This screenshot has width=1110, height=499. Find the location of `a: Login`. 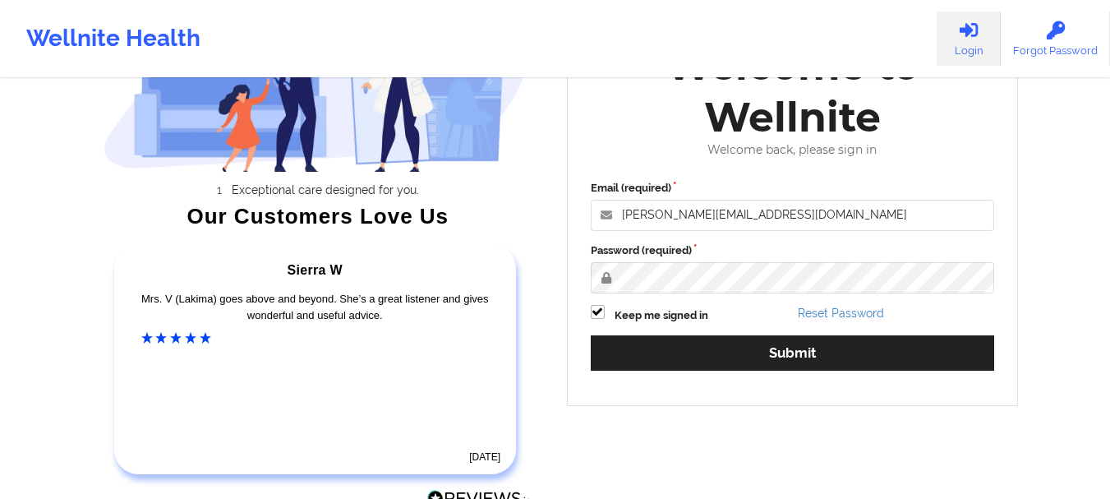

a: Login is located at coordinates (969, 39).